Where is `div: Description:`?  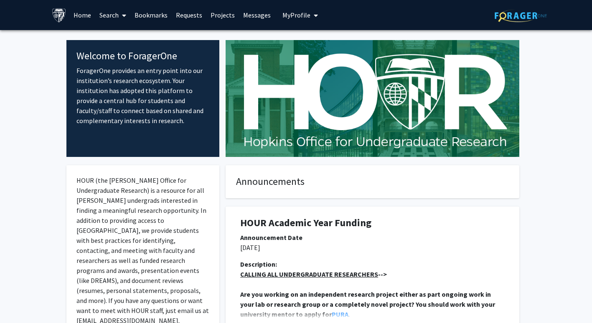
div: Description: is located at coordinates (372, 264).